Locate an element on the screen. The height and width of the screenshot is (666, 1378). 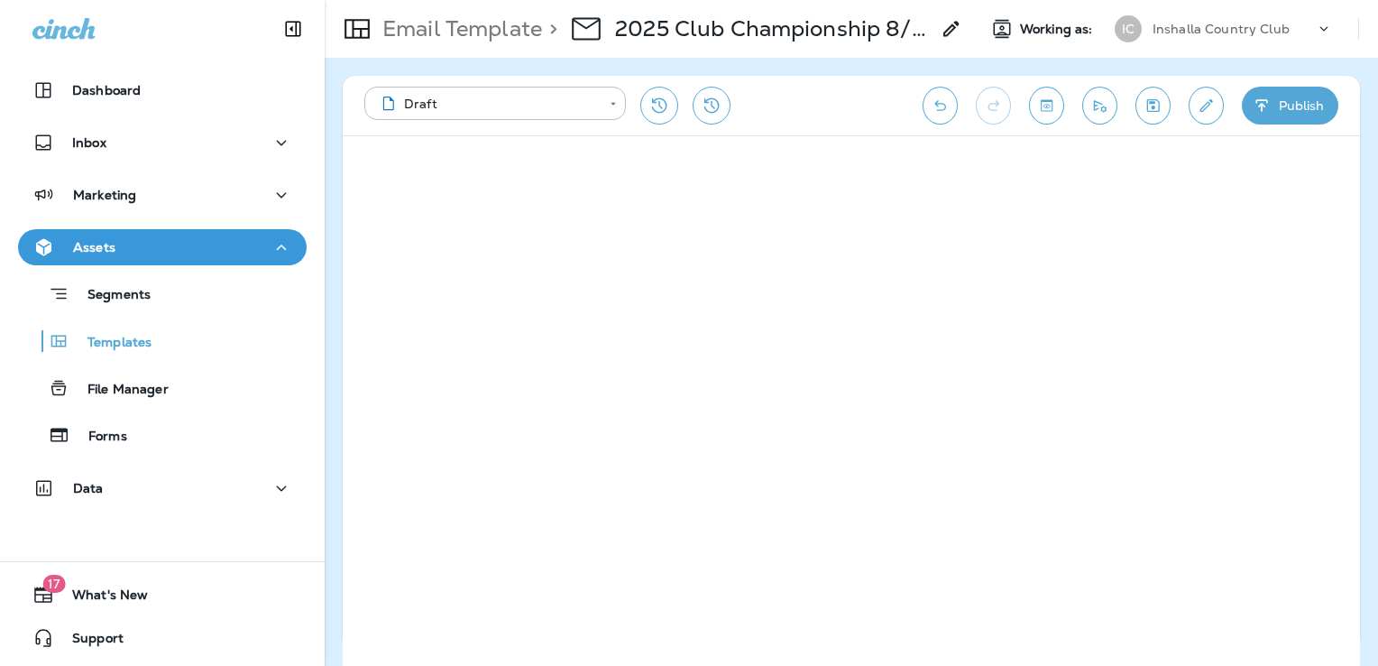
p: Segments is located at coordinates (110, 296).